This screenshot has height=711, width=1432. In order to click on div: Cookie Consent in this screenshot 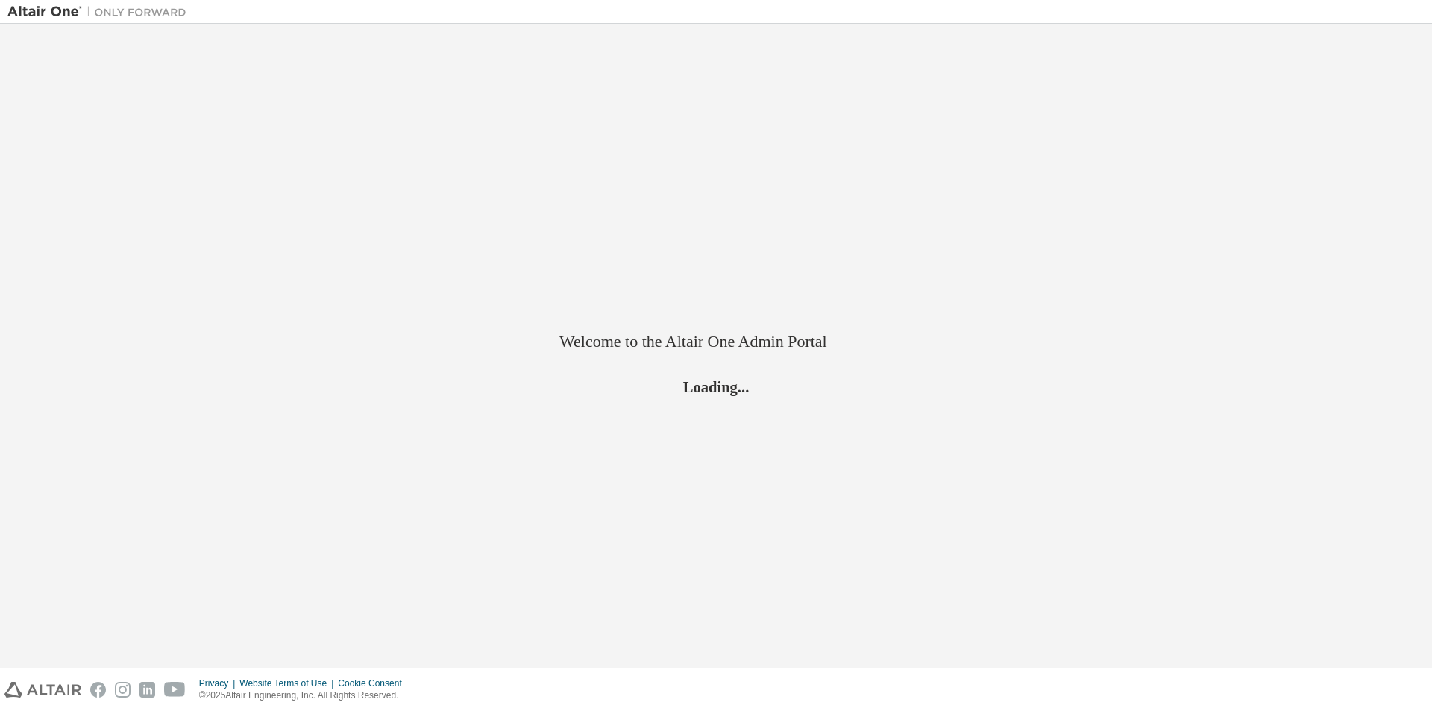, I will do `click(374, 683)`.